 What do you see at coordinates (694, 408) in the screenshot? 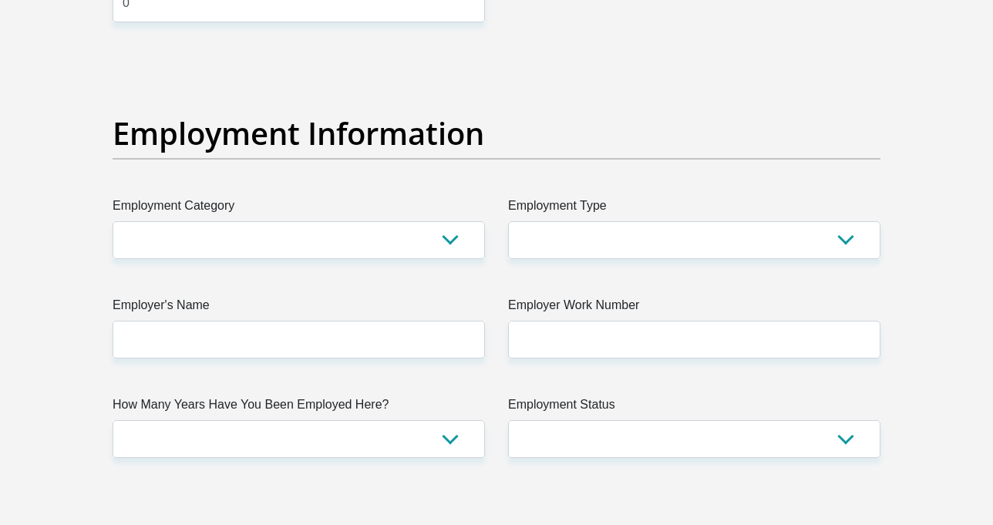
I see `label: Employment Status` at bounding box center [694, 408].